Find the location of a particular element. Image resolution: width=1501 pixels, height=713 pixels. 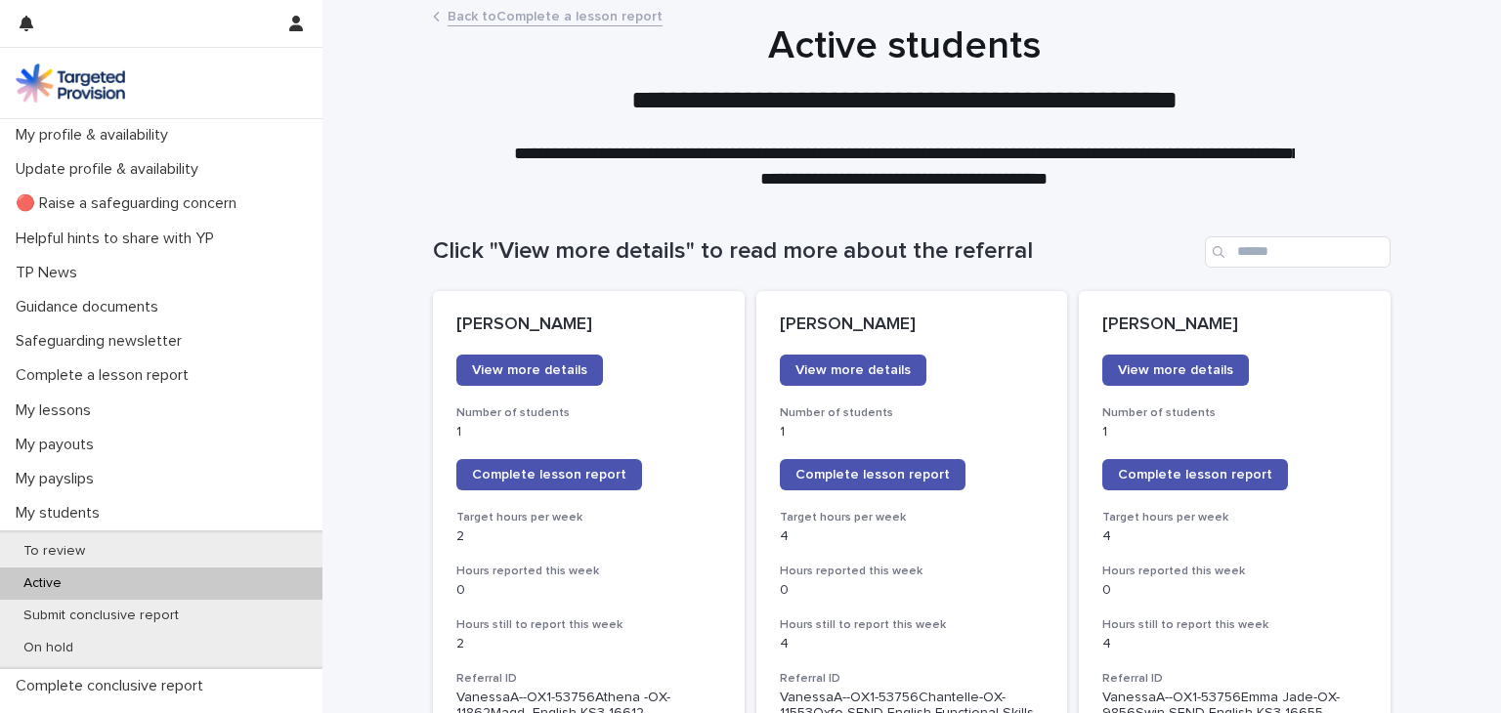

p: Guidance documents is located at coordinates (91, 307).